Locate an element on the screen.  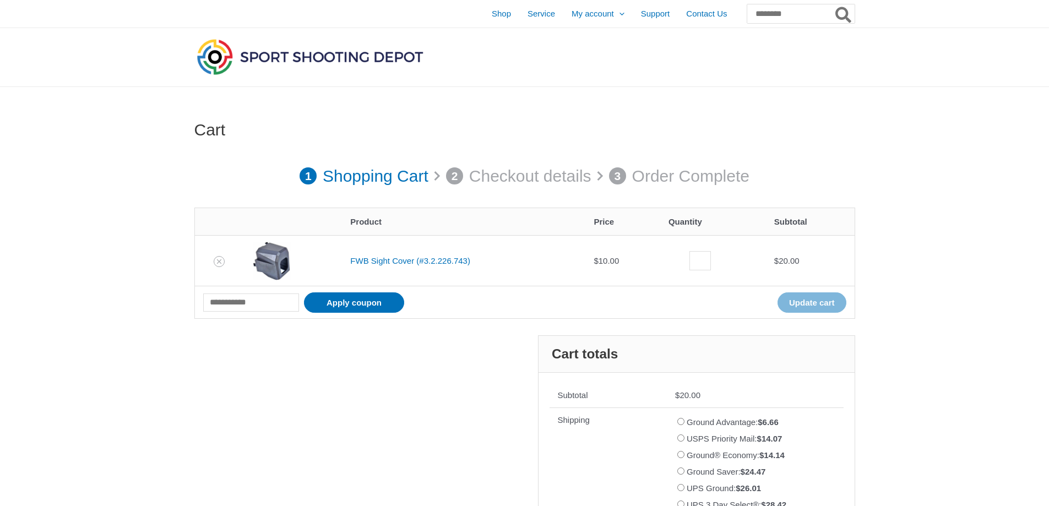
button: Apply coupon is located at coordinates (354, 302).